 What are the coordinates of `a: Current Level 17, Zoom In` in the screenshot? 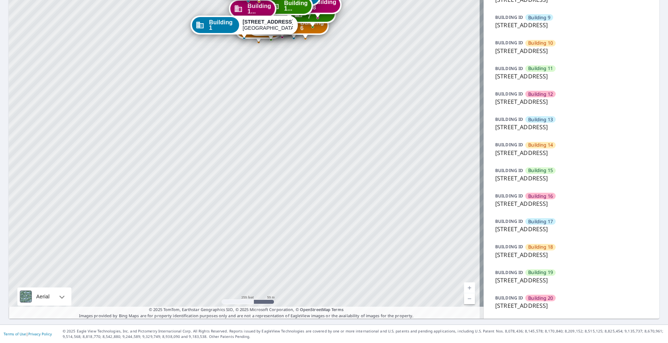 It's located at (470, 287).